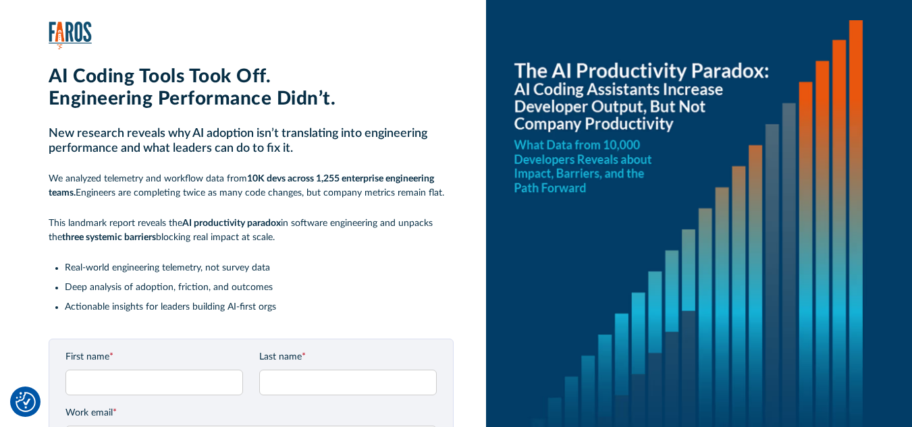 This screenshot has height=427, width=912. What do you see at coordinates (251, 186) in the screenshot?
I see `p: We analyzed telemetry and workflow data from Engineers are completing twice as many code changes,...` at bounding box center [251, 186].